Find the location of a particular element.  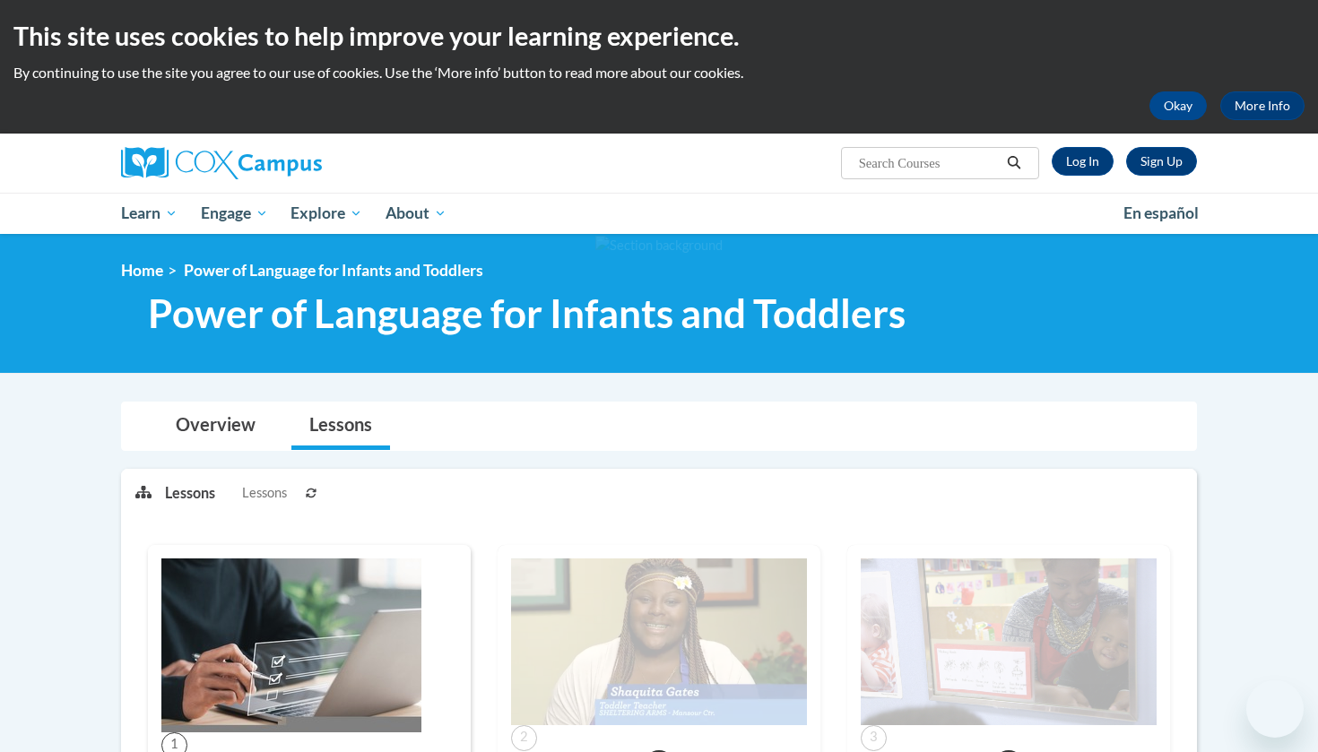

a: Learn is located at coordinates (149, 213).